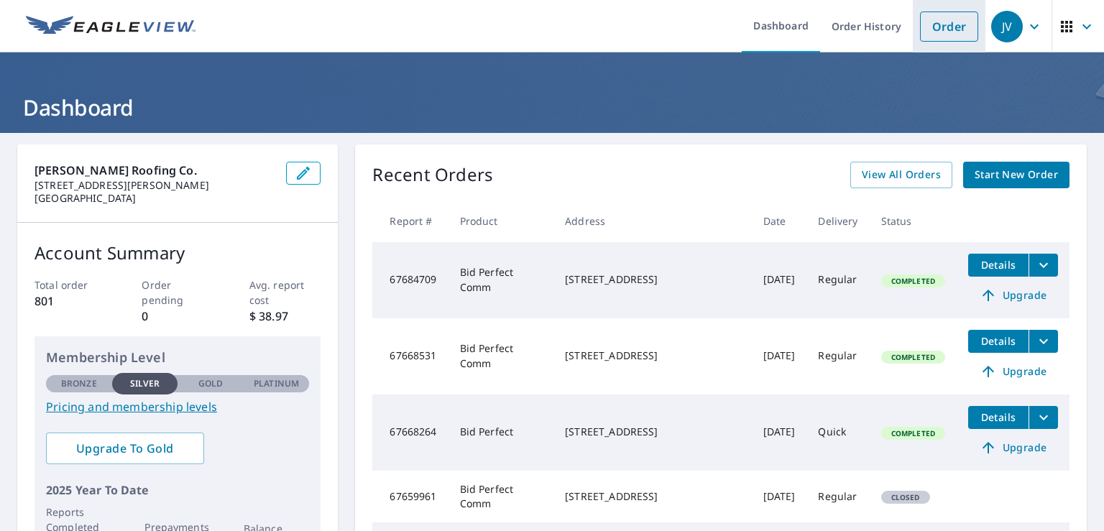 Image resolution: width=1104 pixels, height=531 pixels. What do you see at coordinates (178, 253) in the screenshot?
I see `p: Account Summary` at bounding box center [178, 253].